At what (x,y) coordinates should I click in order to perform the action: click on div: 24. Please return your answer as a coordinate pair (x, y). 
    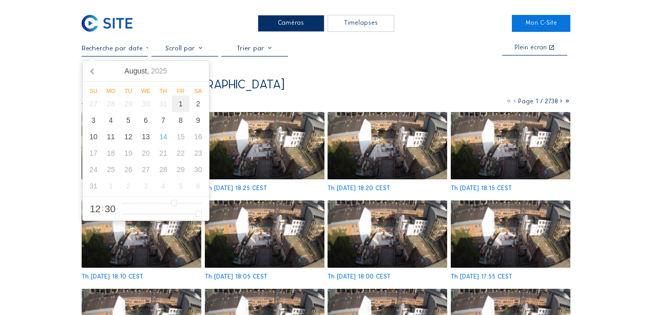
    Looking at the image, I should click on (94, 170).